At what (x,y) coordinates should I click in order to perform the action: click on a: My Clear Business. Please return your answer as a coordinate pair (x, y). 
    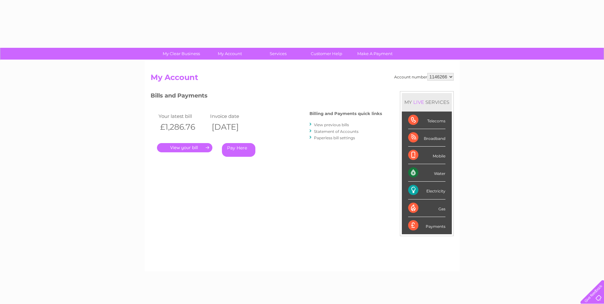
    Looking at the image, I should click on (181, 53).